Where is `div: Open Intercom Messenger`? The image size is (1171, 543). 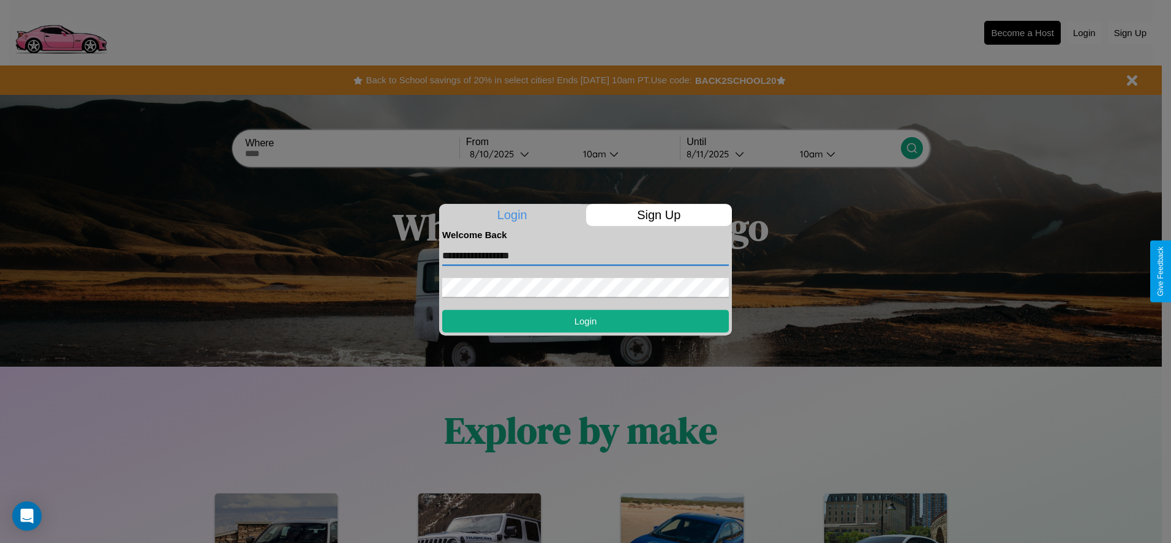
div: Open Intercom Messenger is located at coordinates (27, 516).